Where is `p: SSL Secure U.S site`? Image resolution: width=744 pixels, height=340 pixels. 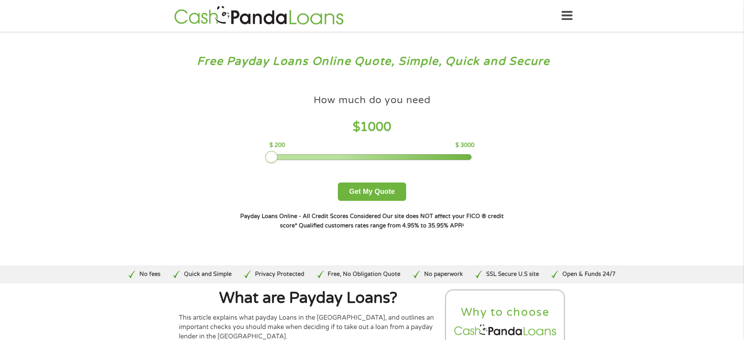 p: SSL Secure U.S site is located at coordinates (512, 274).